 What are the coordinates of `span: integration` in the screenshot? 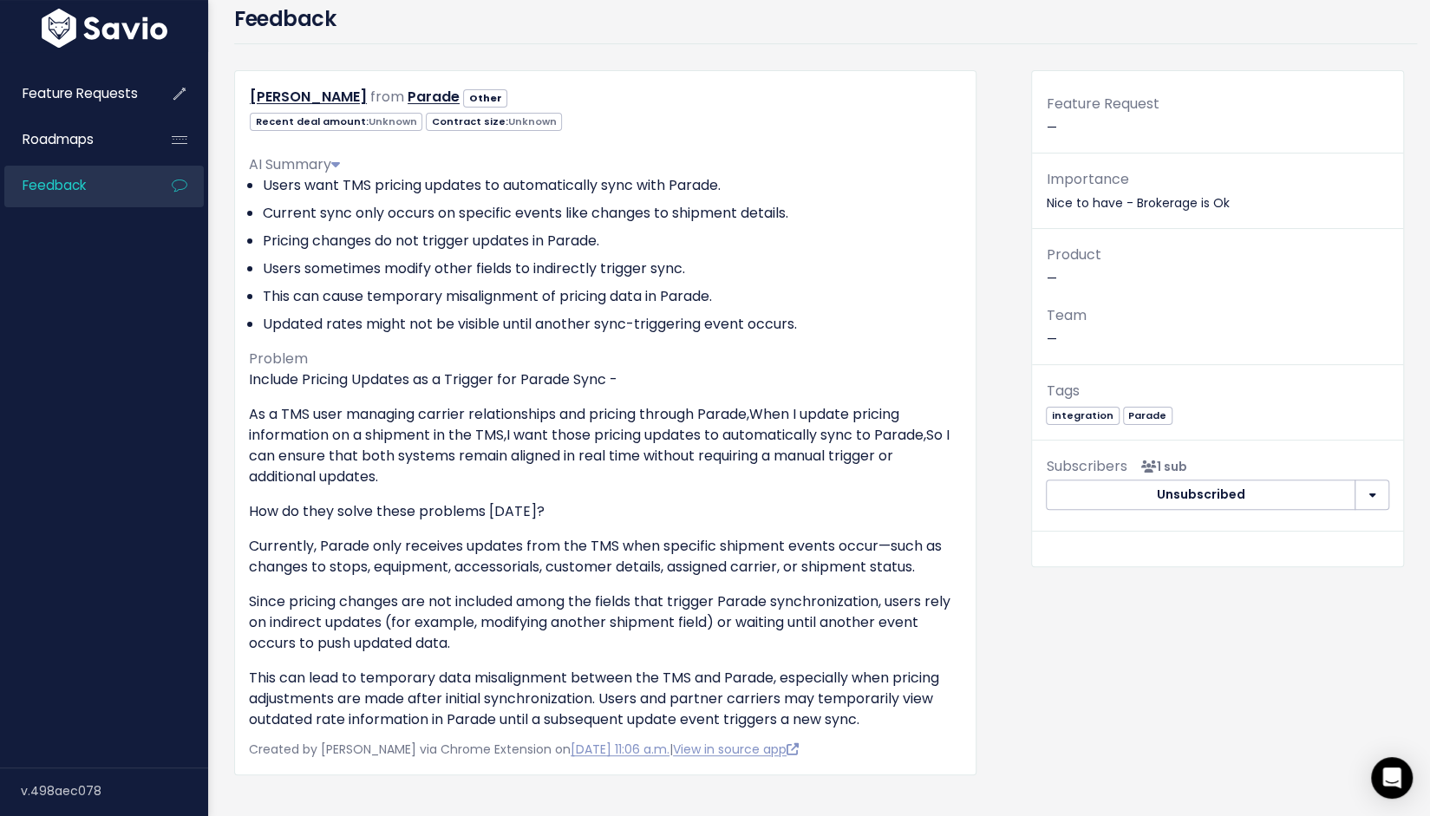 It's located at (1082, 415).